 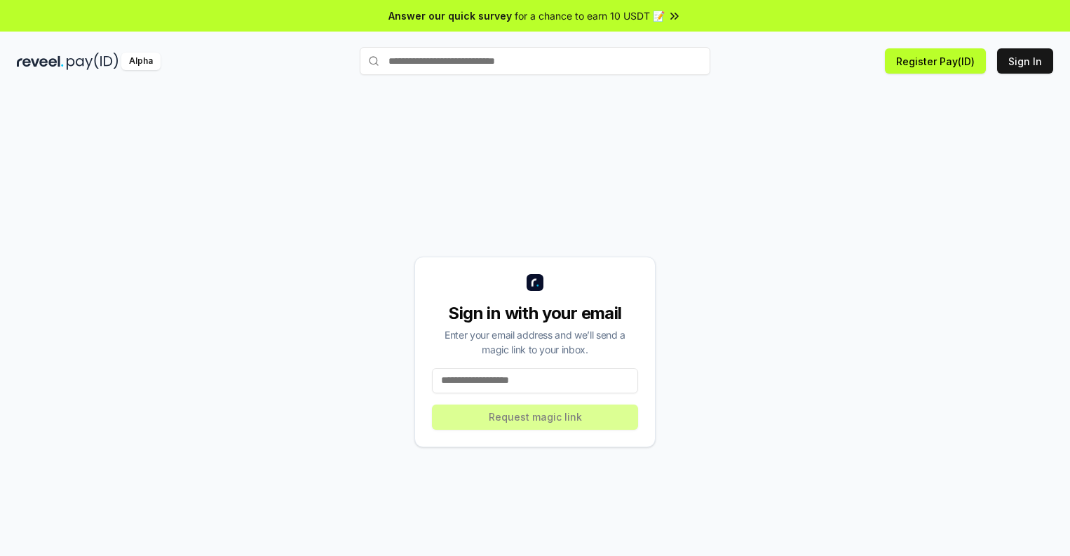 I want to click on img: pay_id, so click(x=93, y=61).